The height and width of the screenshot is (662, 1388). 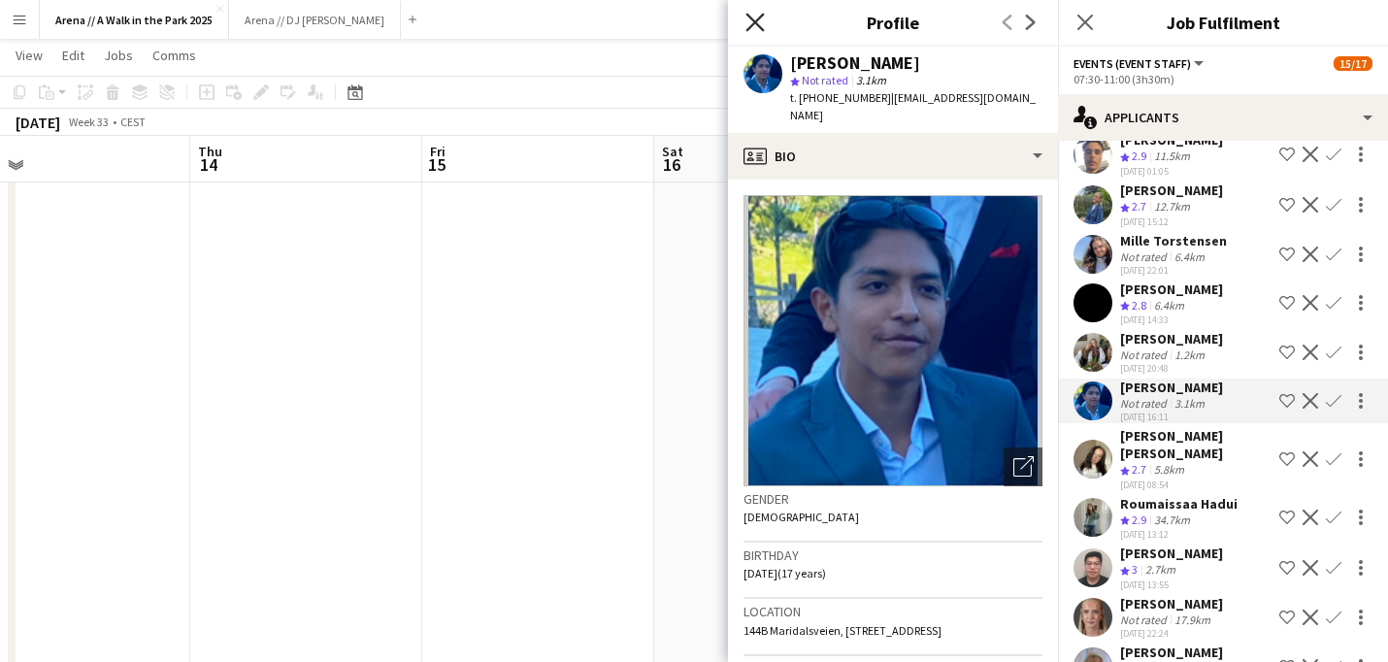 I want to click on h3: Job Fulfilment, so click(x=1223, y=22).